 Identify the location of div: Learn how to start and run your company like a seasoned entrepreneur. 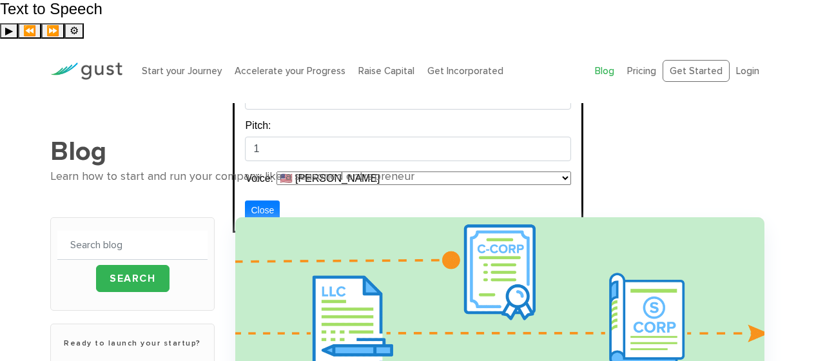
(407, 177).